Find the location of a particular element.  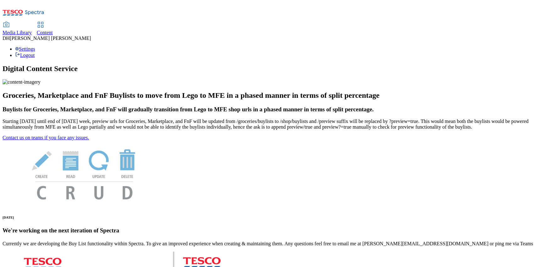

h3: Buylists for Groceries, Marketplace, and FnF will gradually transition from Lego to MFE shop urls... is located at coordinates (274, 109).